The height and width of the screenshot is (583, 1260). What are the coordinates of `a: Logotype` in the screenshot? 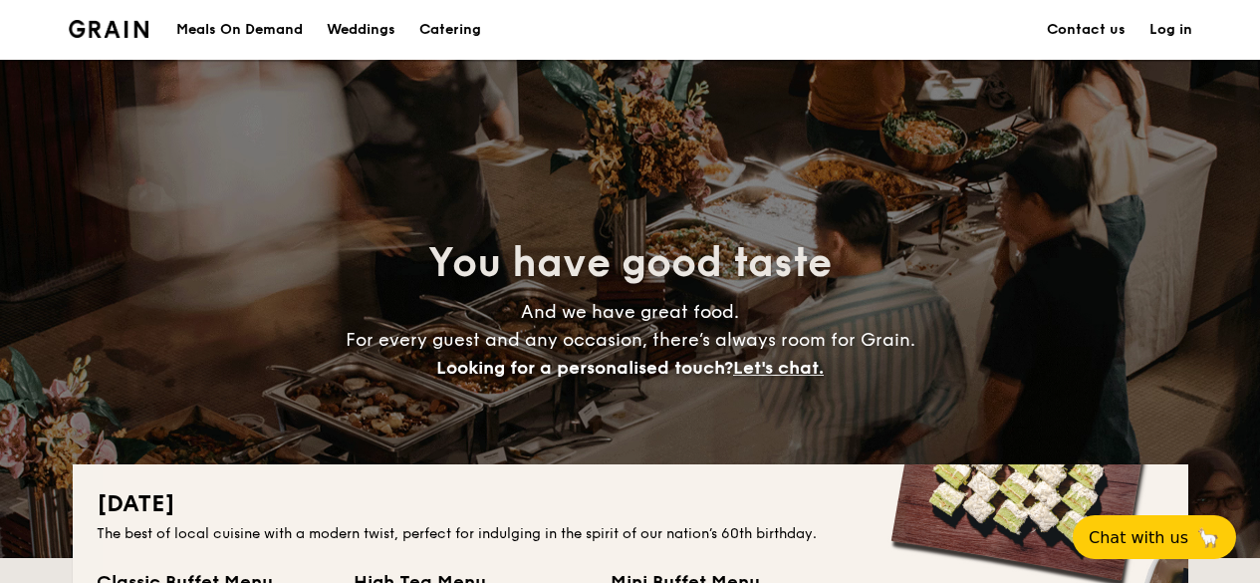 It's located at (109, 29).